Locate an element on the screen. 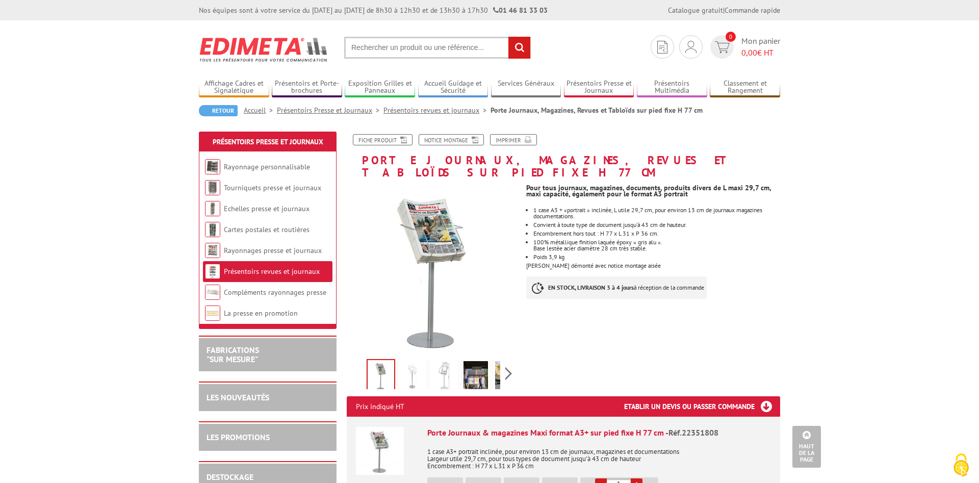 This screenshot has height=483, width=979. span: 0,00 is located at coordinates (749, 53).